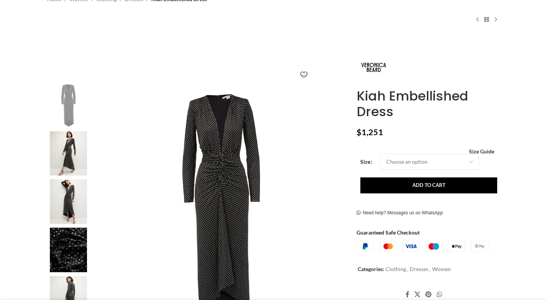 The image size is (547, 300). What do you see at coordinates (370, 132) in the screenshot?
I see `bdi: 1,251` at bounding box center [370, 132].